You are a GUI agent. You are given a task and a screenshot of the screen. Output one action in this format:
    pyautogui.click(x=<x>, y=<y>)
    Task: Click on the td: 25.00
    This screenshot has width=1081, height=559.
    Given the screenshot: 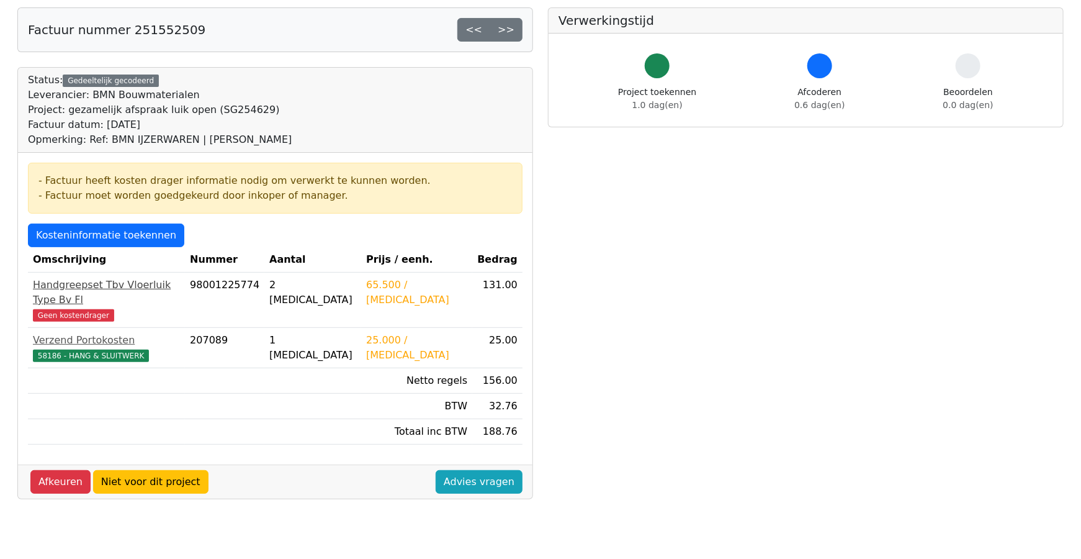 What is the action you would take?
    pyautogui.click(x=497, y=348)
    